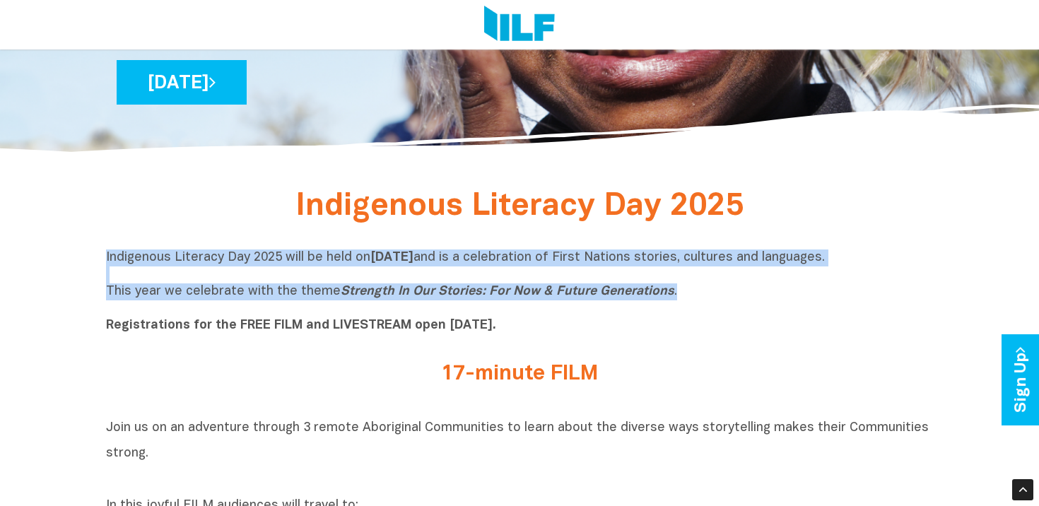 Image resolution: width=1039 pixels, height=506 pixels. What do you see at coordinates (1023, 490) in the screenshot?
I see `div: Scroll Back to Top` at bounding box center [1023, 490].